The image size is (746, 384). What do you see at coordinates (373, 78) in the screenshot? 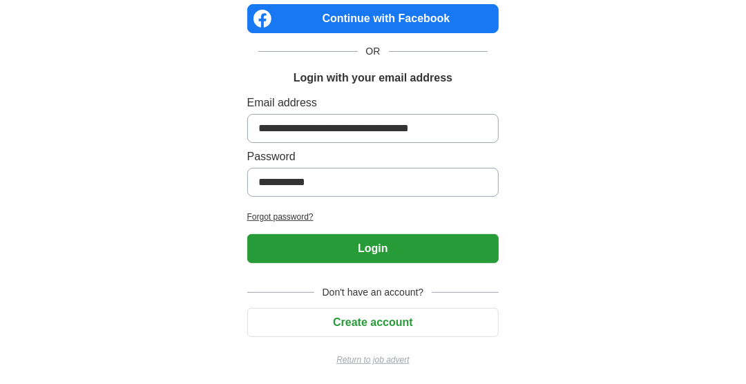
I see `h1: Login with your email address` at bounding box center [373, 78].